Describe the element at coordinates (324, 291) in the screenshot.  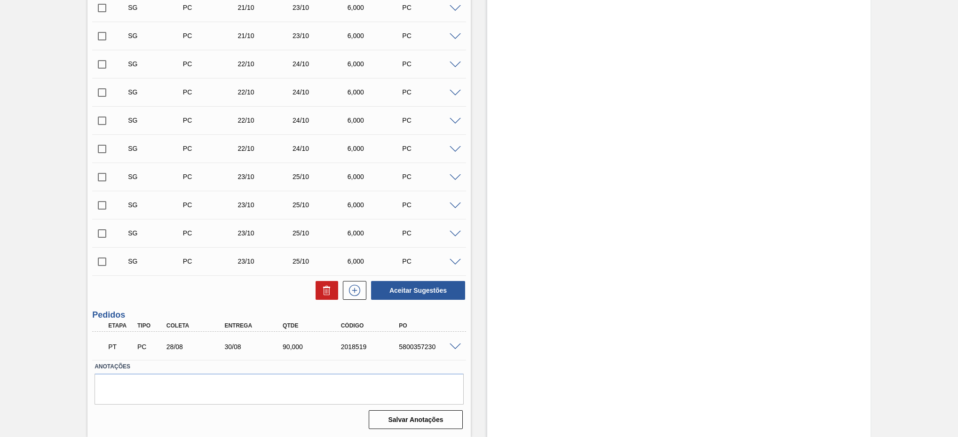
I see `div: Excluir Sugestões` at that location.